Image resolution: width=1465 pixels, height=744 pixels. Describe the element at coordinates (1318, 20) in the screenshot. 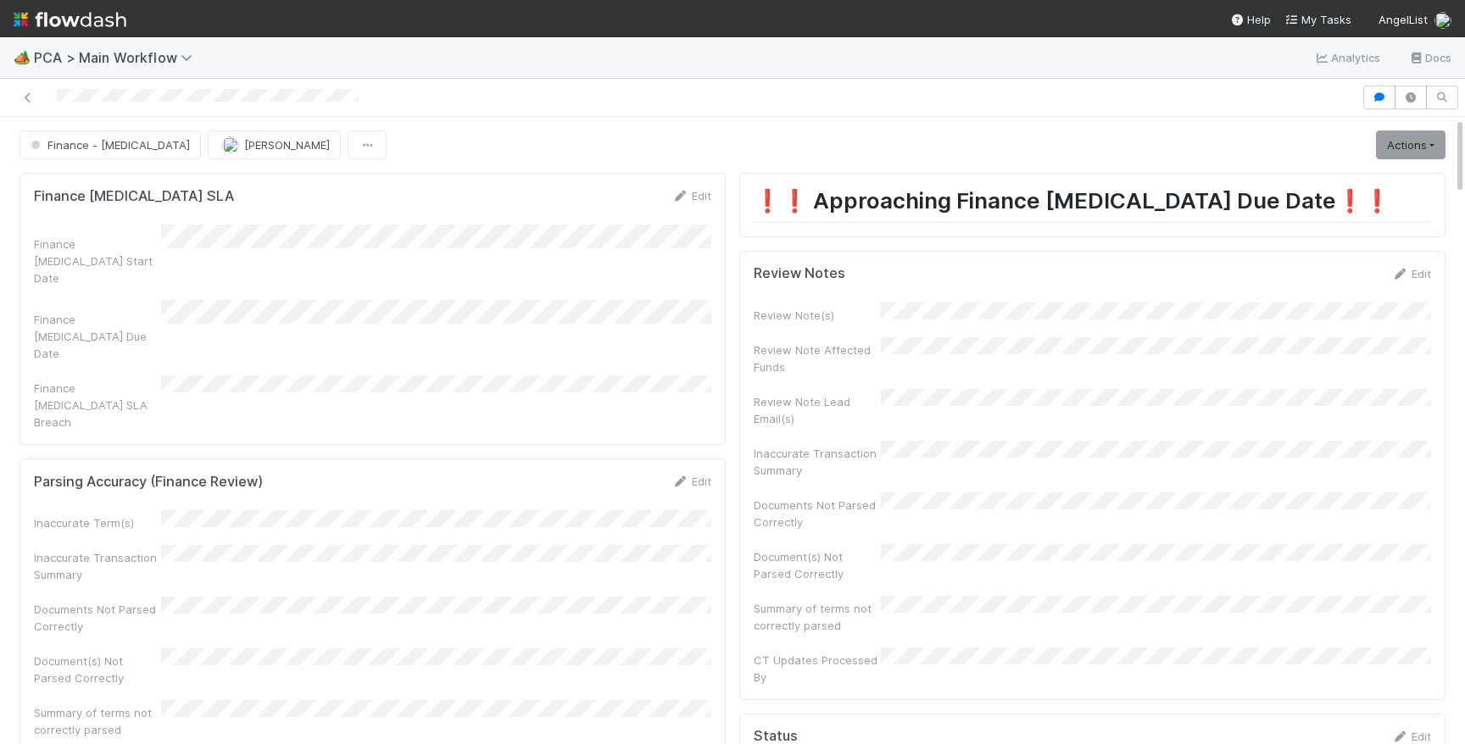

I see `span: My Tasks` at that location.